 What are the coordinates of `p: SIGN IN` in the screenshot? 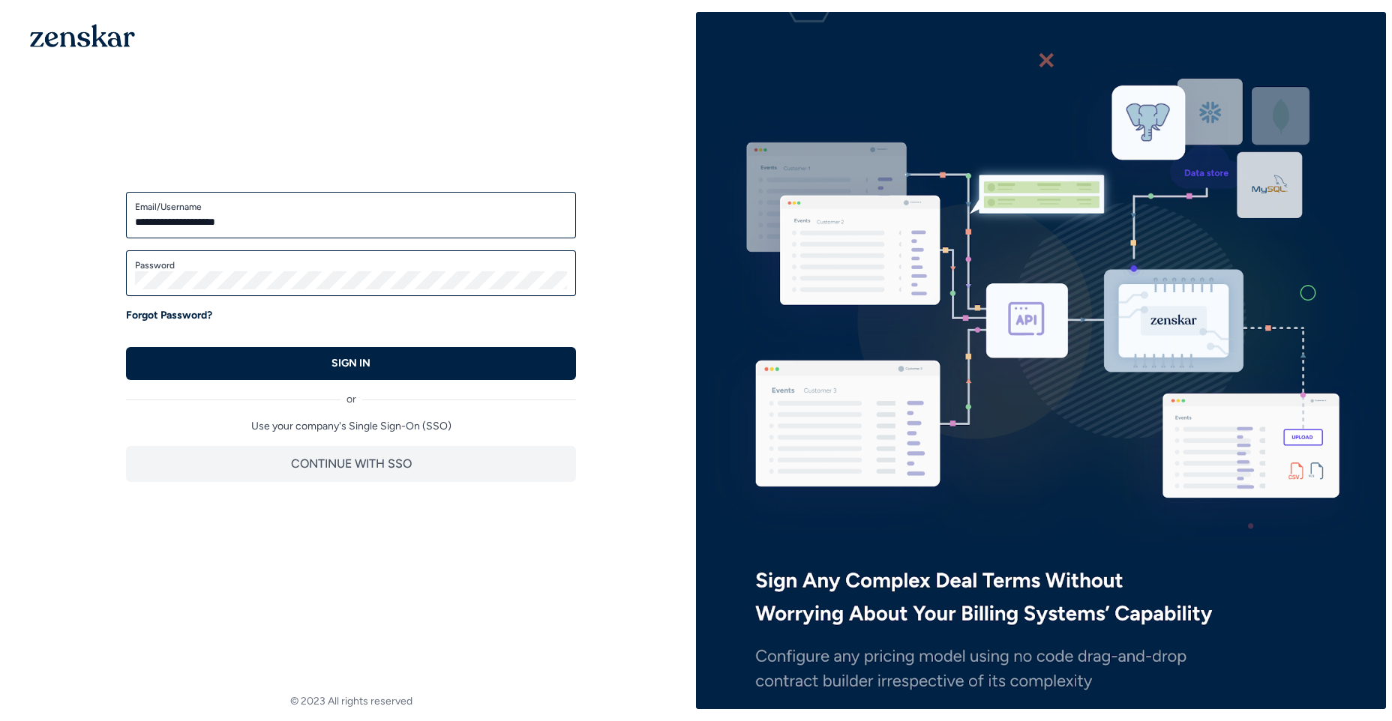 It's located at (351, 364).